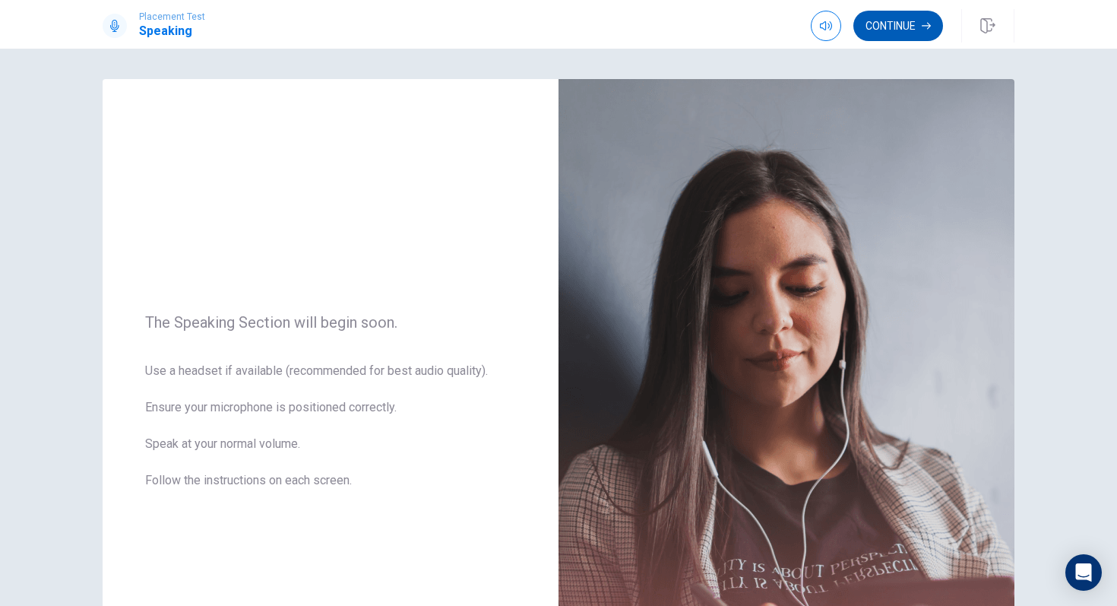 The height and width of the screenshot is (606, 1117). What do you see at coordinates (172, 17) in the screenshot?
I see `span: Placement Test` at bounding box center [172, 17].